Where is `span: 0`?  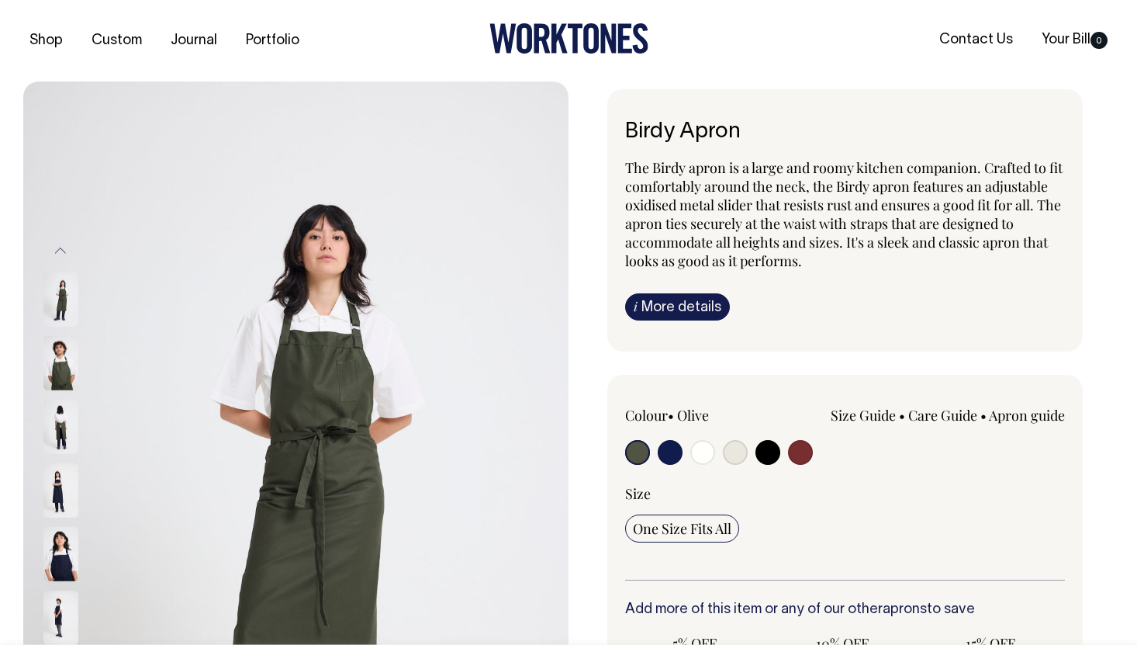
span: 0 is located at coordinates (1099, 40).